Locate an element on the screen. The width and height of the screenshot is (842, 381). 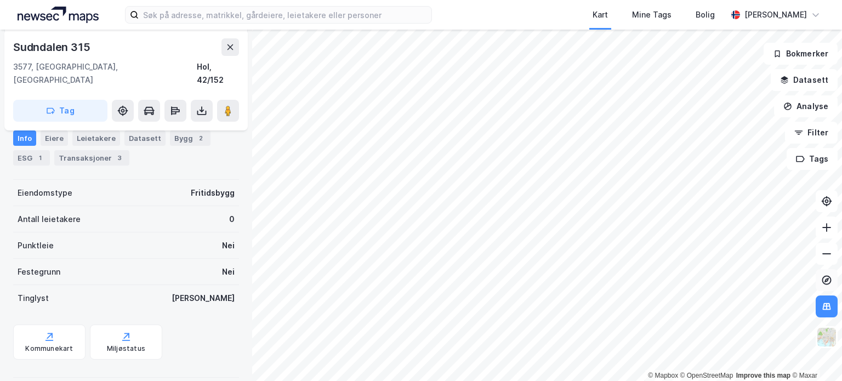
div: Punktleie is located at coordinates (36, 246).